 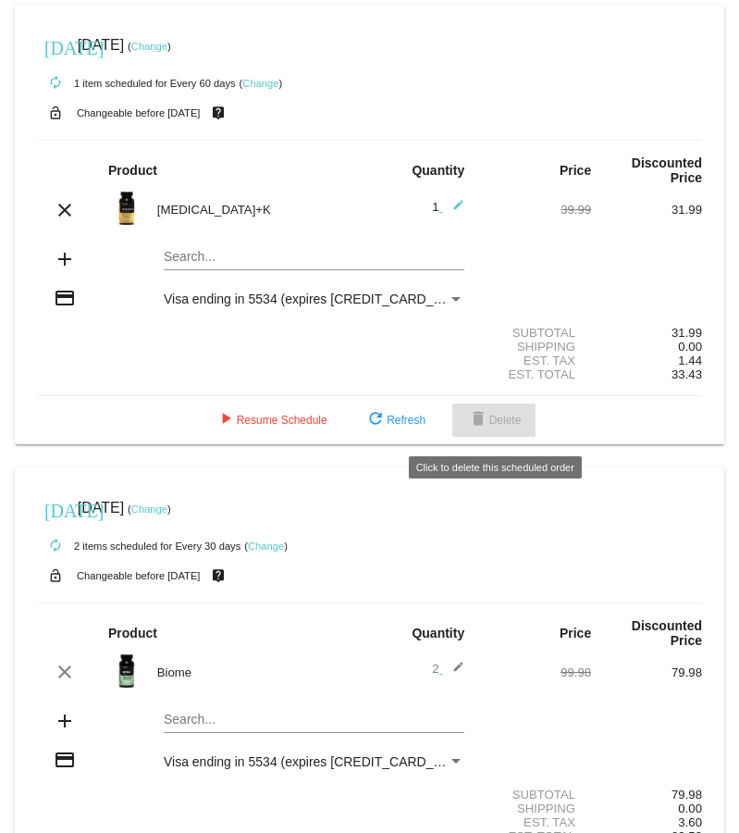 I want to click on span: 1.44, so click(x=690, y=360).